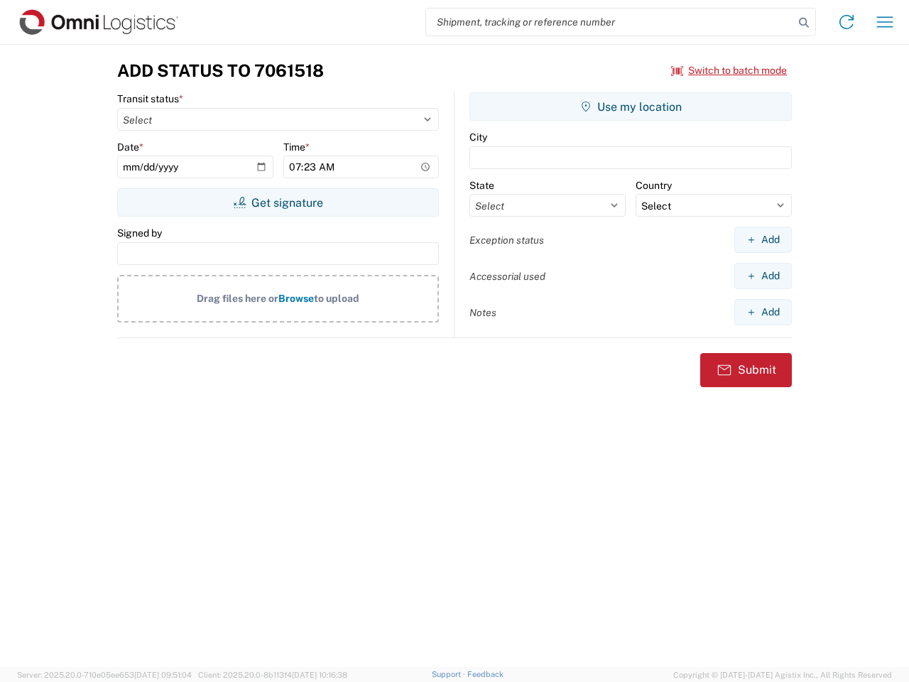 The width and height of the screenshot is (909, 682). I want to click on a: Support, so click(450, 674).